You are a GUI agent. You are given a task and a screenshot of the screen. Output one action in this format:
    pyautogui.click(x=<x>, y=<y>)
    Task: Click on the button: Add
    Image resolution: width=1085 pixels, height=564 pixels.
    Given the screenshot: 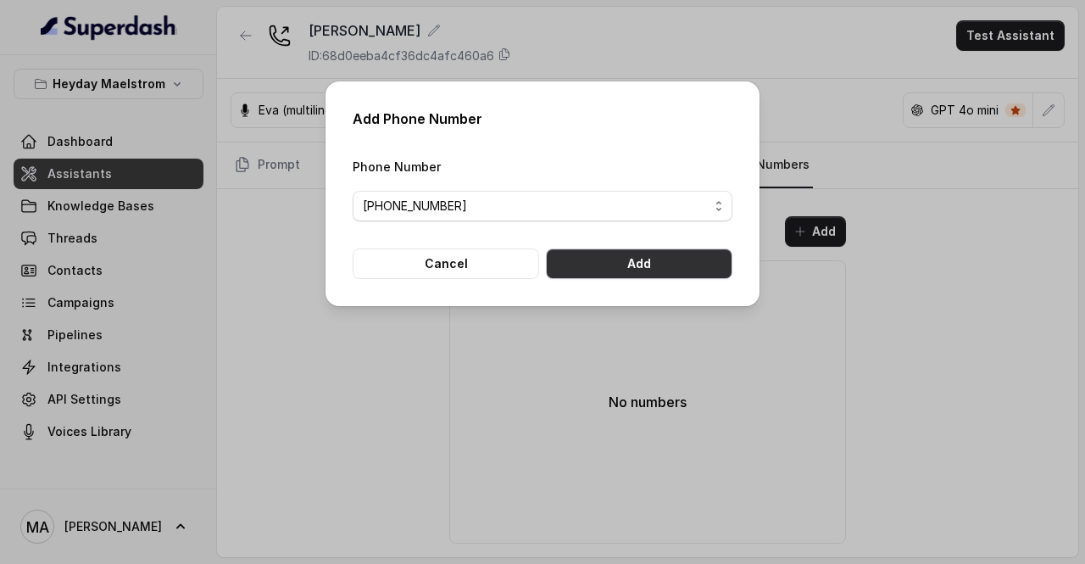 What is the action you would take?
    pyautogui.click(x=639, y=264)
    